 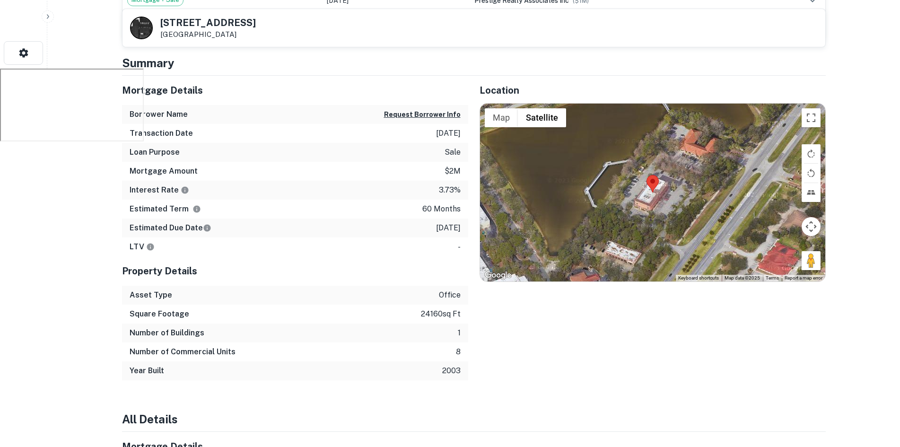 What do you see at coordinates (165, 209) in the screenshot?
I see `h6: Estimated Term` at bounding box center [165, 209].